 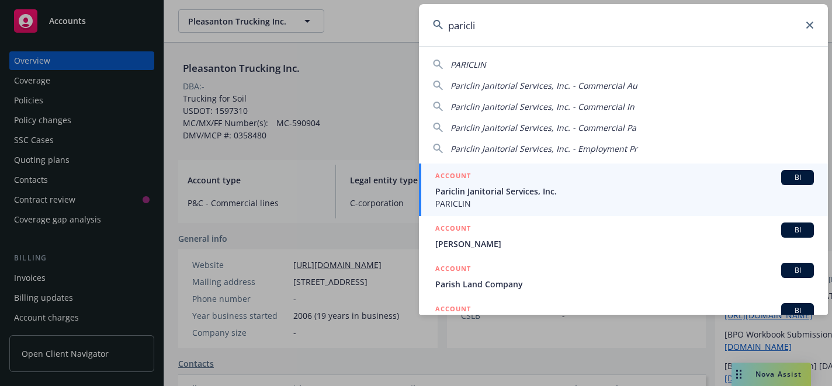 What do you see at coordinates (542, 106) in the screenshot?
I see `span: Pariclin Janitorial Services, Inc. - Commercial In` at bounding box center [542, 106].